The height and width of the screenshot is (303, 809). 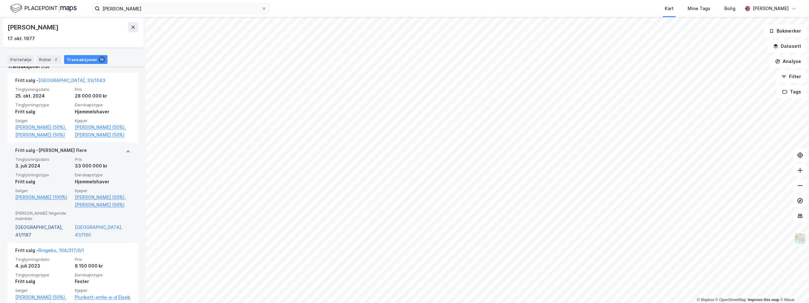 What do you see at coordinates (730, 9) in the screenshot?
I see `div: Bolig` at bounding box center [730, 9].